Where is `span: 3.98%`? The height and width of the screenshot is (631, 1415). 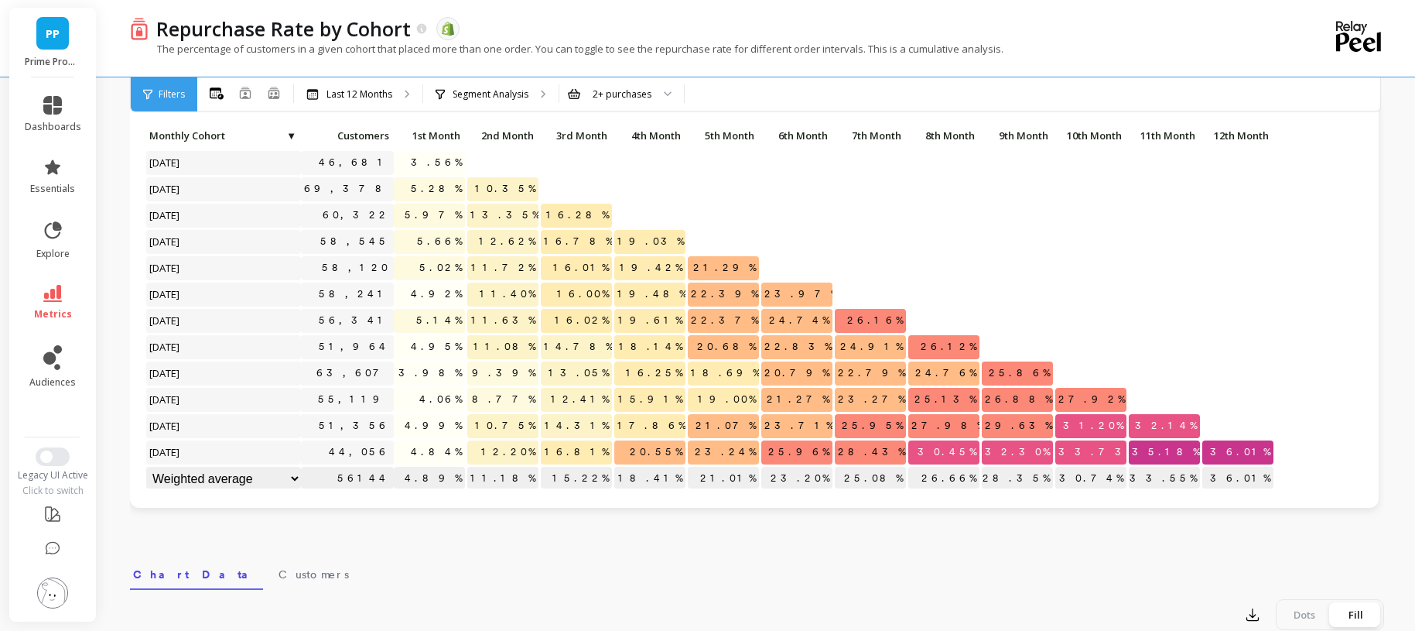
span: 3.98% is located at coordinates (430, 373).